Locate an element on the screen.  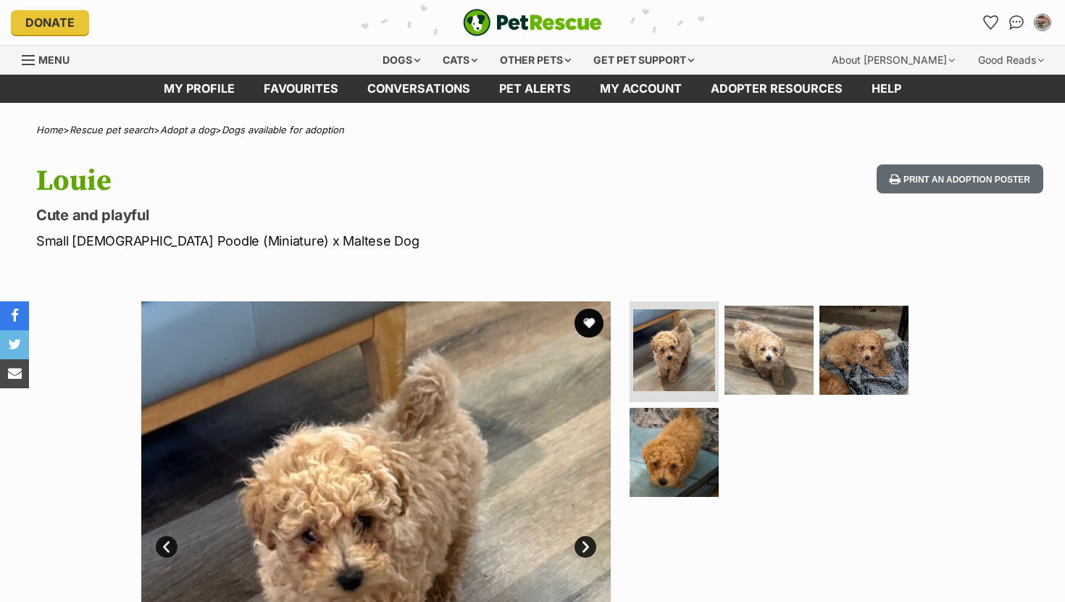
a: Help is located at coordinates (886, 88).